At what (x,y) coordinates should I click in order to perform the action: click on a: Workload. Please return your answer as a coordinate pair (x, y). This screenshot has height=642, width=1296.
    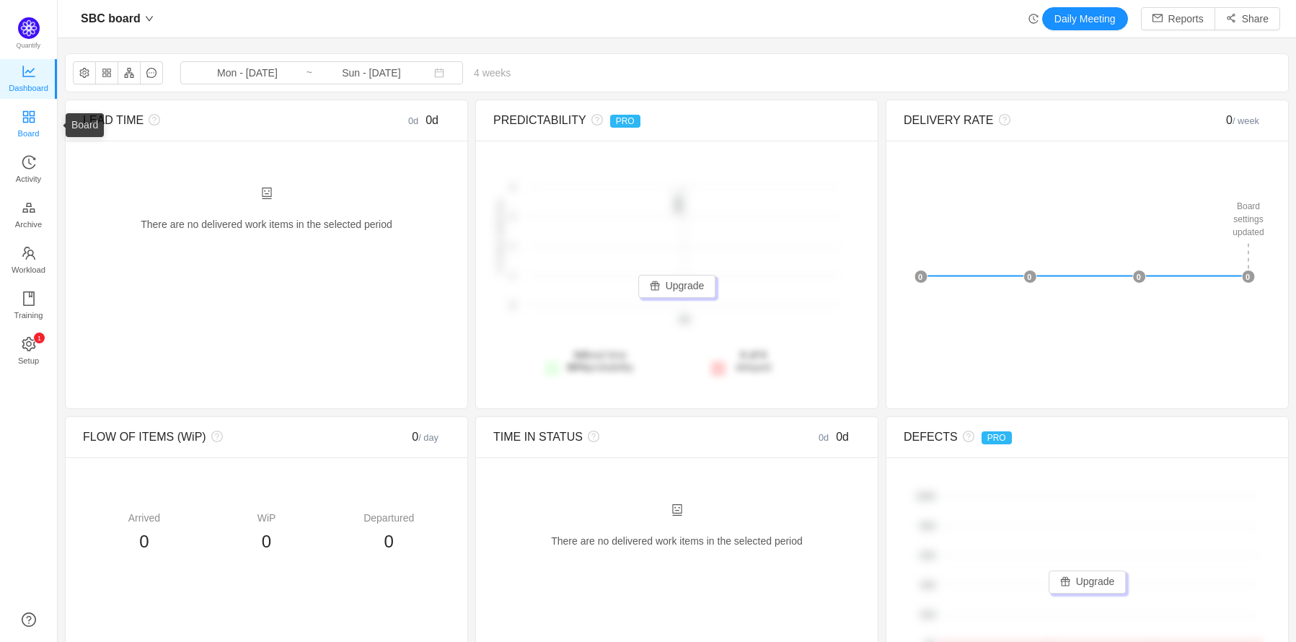
    Looking at the image, I should click on (29, 261).